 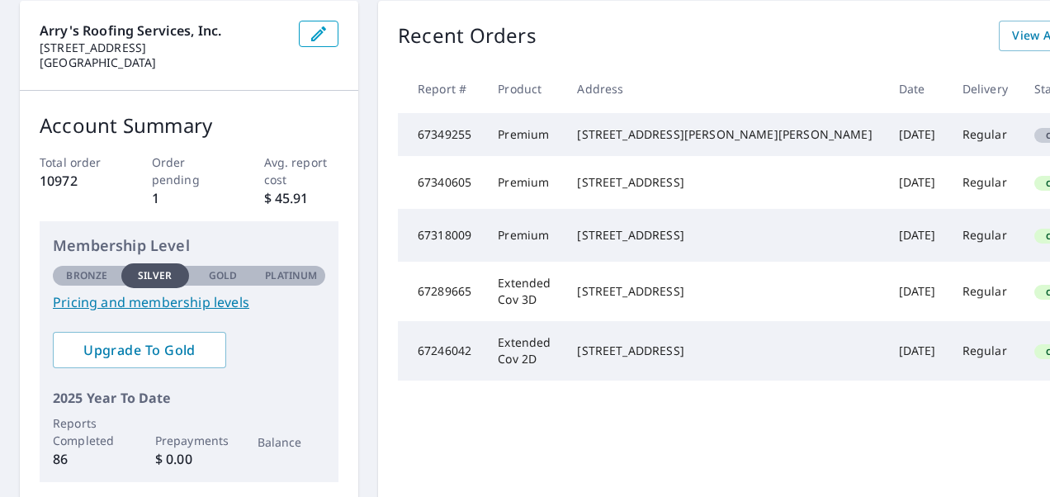 I want to click on th: Product, so click(x=524, y=88).